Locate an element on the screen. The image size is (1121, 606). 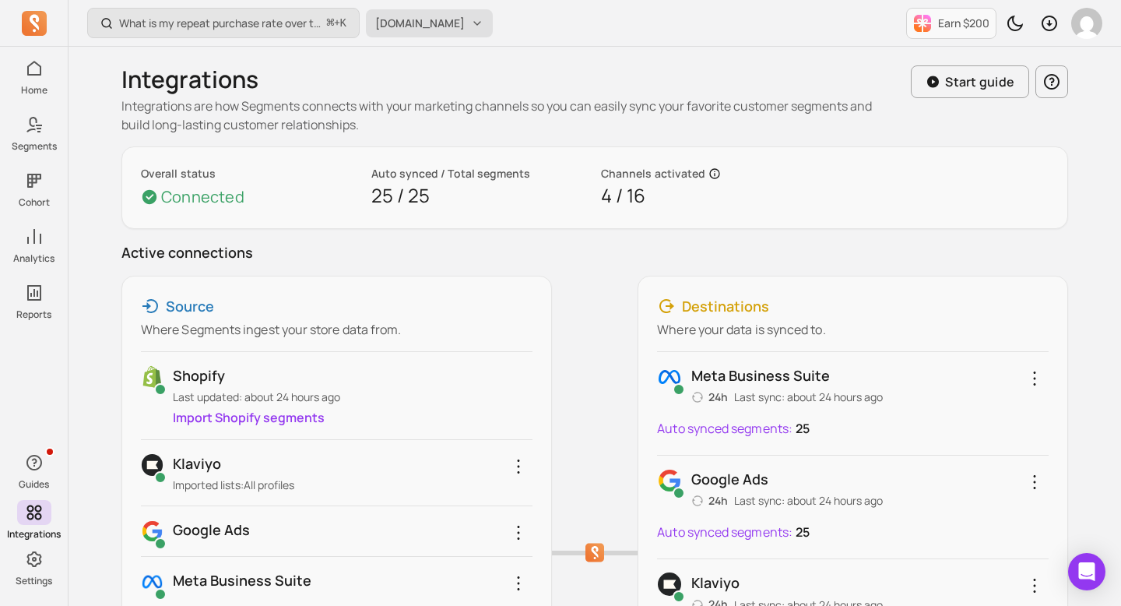
button: What is my repeat purchase rate over time?⌘+K is located at coordinates (223, 23).